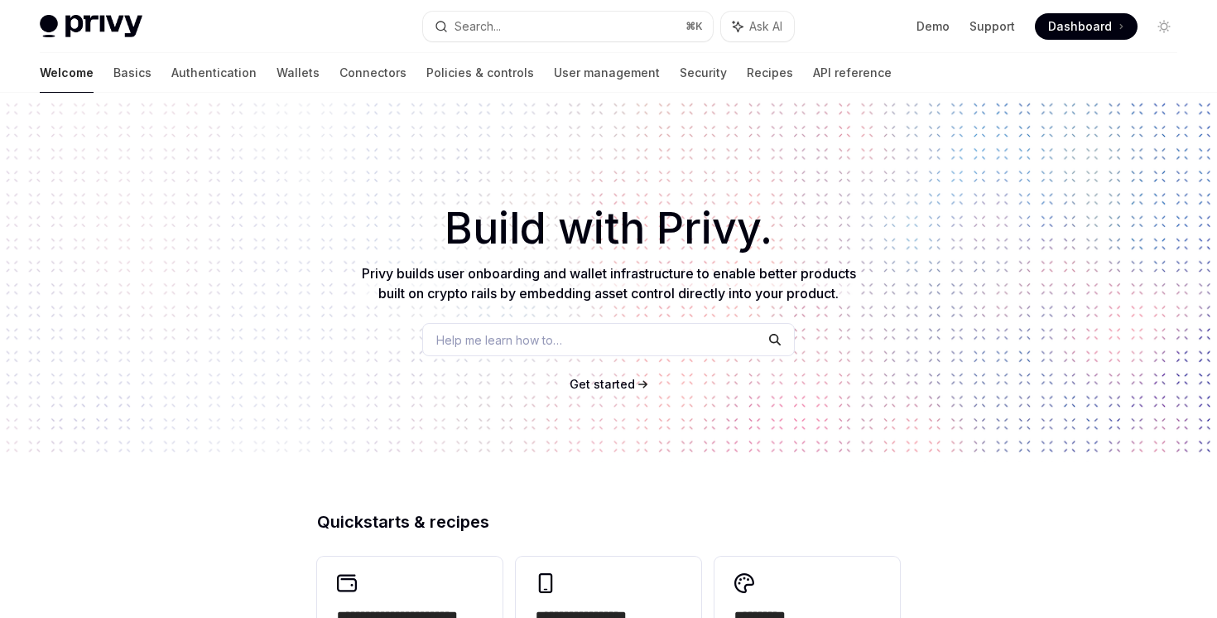 Image resolution: width=1217 pixels, height=618 pixels. I want to click on span: Quickstarts & recipes, so click(403, 522).